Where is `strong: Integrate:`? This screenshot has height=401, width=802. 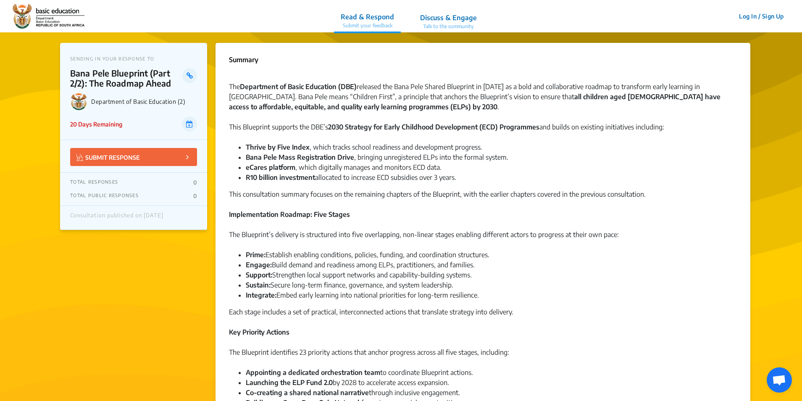 strong: Integrate: is located at coordinates (261, 295).